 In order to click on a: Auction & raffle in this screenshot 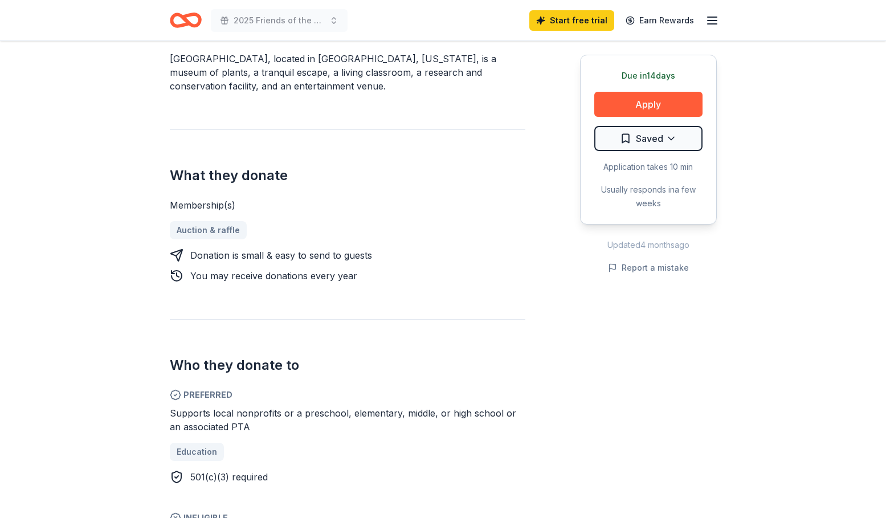, I will do `click(208, 230)`.